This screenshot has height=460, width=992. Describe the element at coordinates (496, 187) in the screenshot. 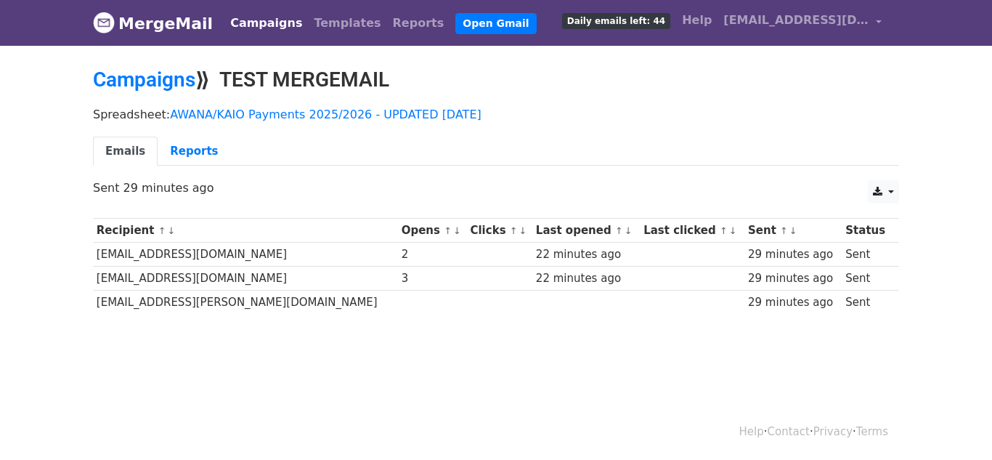

I see `p: Sent 29 minutes ago` at that location.